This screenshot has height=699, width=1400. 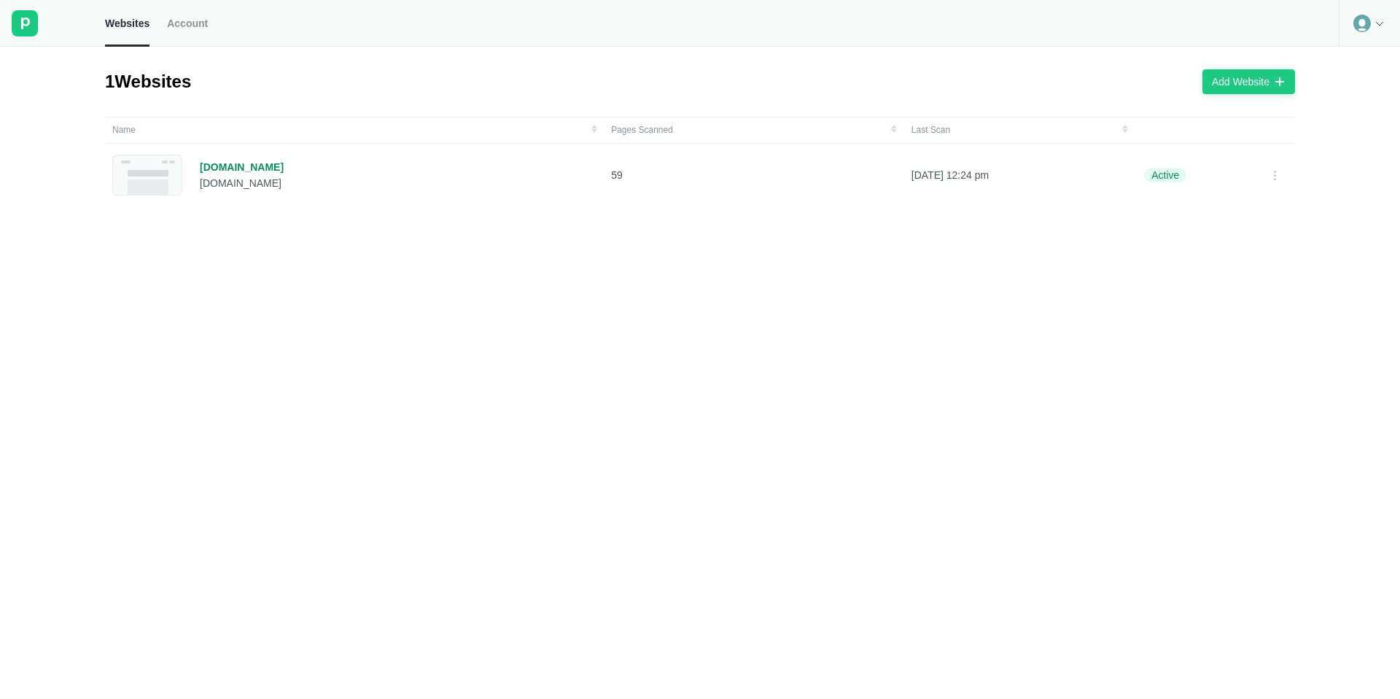 What do you see at coordinates (1241, 82) in the screenshot?
I see `div: Add Website` at bounding box center [1241, 82].